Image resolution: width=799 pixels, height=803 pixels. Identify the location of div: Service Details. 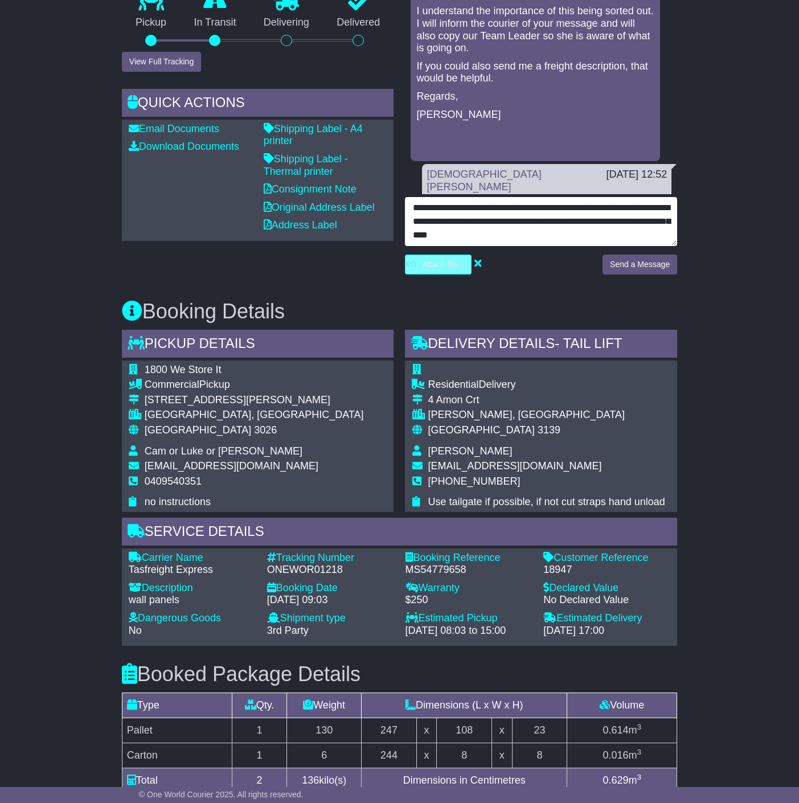
(399, 533).